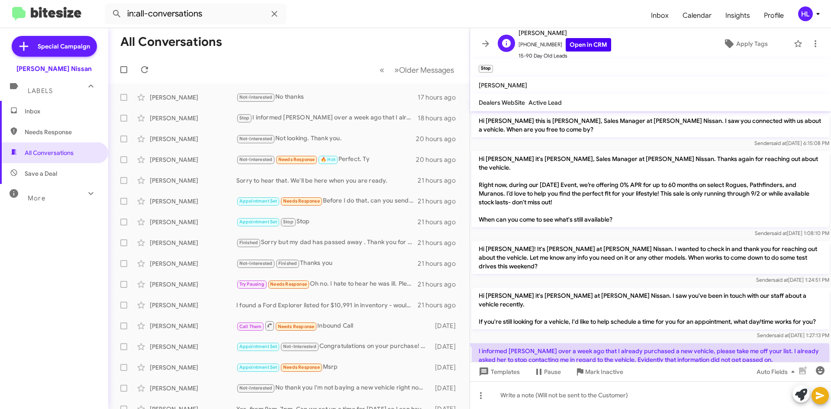 This screenshot has height=409, width=831. I want to click on div: 17 hours ago, so click(440, 97).